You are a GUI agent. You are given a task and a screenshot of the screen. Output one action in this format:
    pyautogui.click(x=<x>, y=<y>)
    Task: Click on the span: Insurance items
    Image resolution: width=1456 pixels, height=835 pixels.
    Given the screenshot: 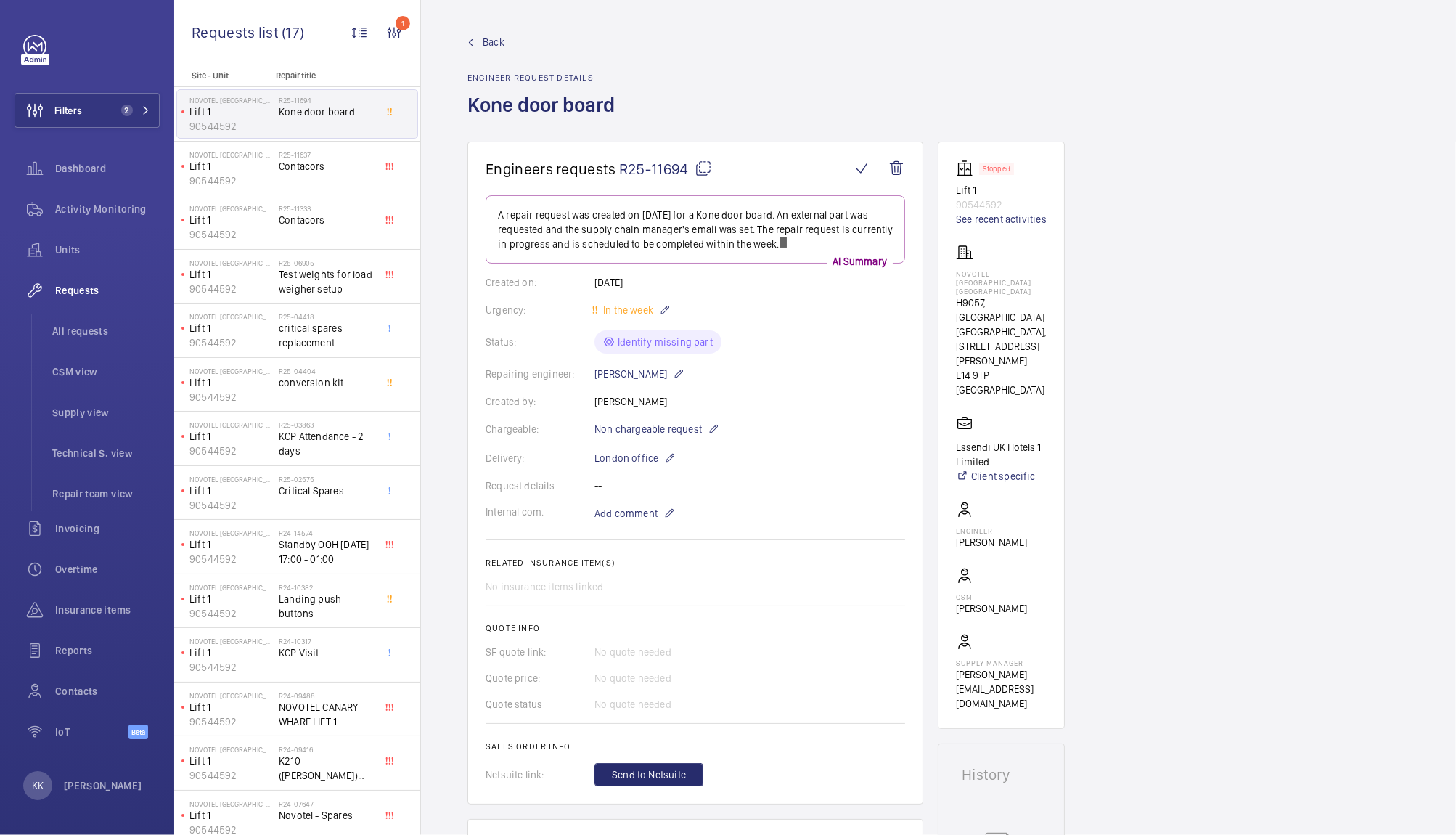 What is the action you would take?
    pyautogui.click(x=107, y=610)
    